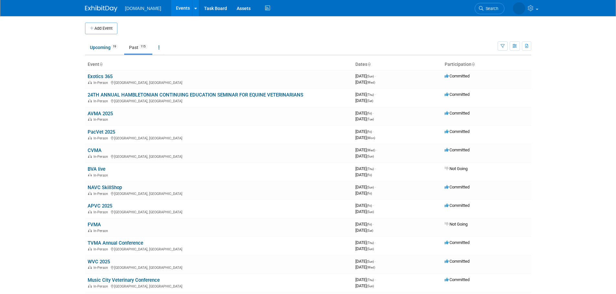  Describe the element at coordinates (489, 8) in the screenshot. I see `a: Search` at that location.